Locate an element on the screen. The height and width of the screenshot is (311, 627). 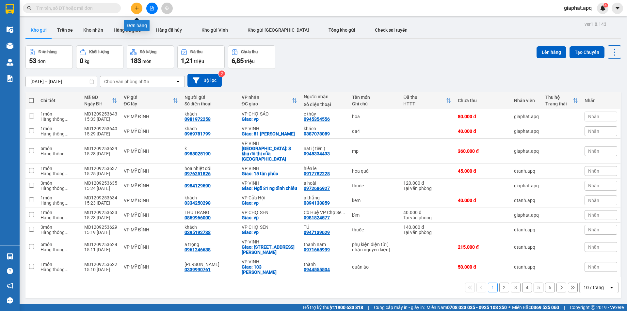
div: Giao: 15 tân phúc is located at coordinates (269, 174).